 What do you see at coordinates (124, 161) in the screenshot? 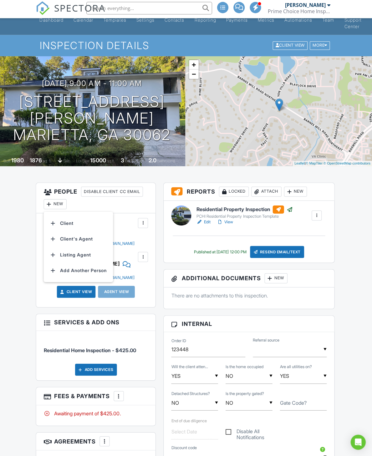
I see `div: 3` at bounding box center [124, 161].